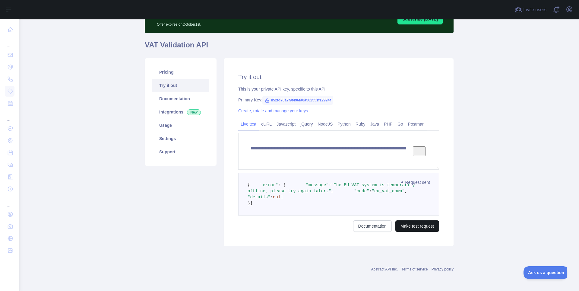 The height and width of the screenshot is (291, 579). I want to click on span: New, so click(194, 112).